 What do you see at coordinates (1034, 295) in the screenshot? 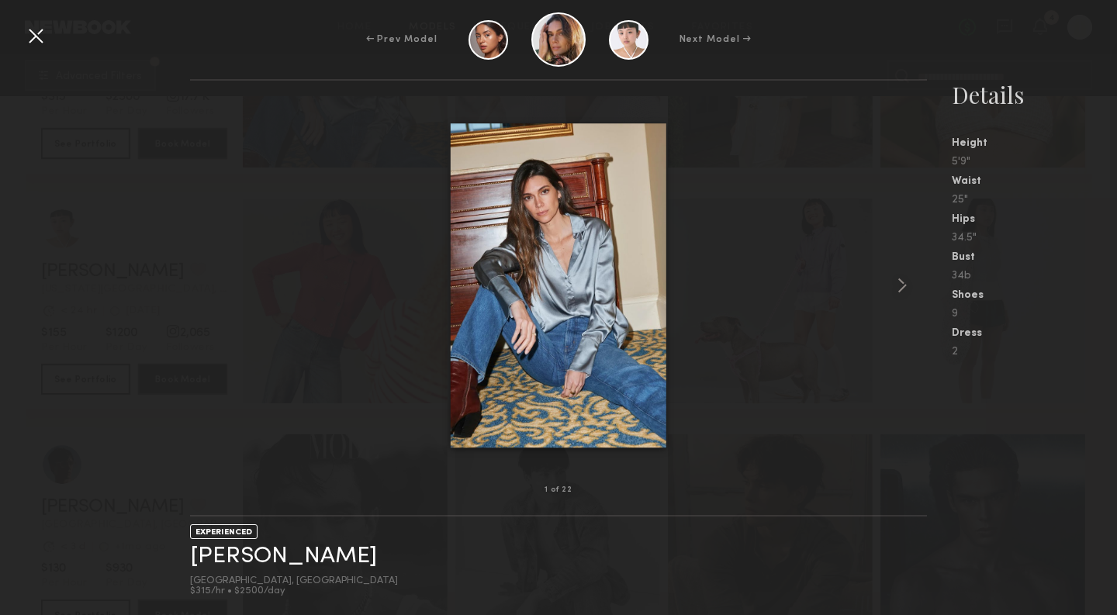
I see `div: Shoes` at bounding box center [1034, 295].